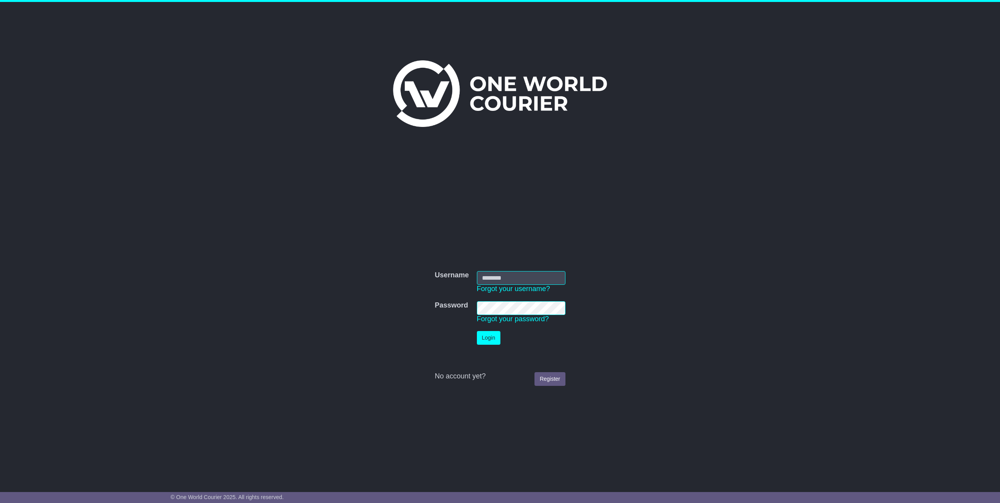 The height and width of the screenshot is (503, 1000). I want to click on img: One World, so click(500, 94).